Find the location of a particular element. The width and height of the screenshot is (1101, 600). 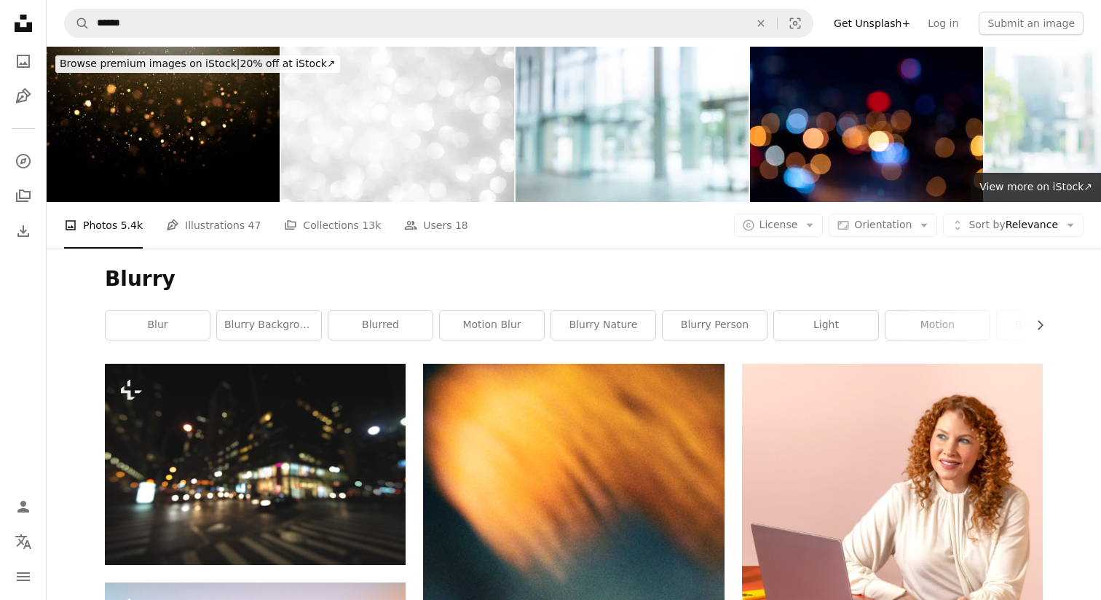

a: blurred is located at coordinates (380, 325).